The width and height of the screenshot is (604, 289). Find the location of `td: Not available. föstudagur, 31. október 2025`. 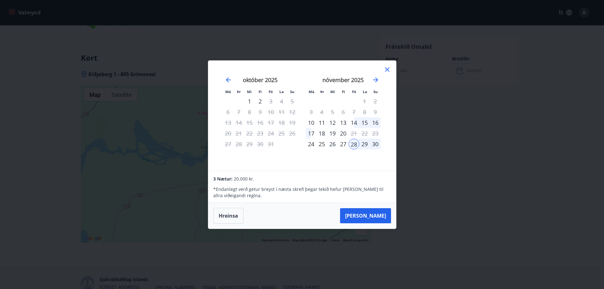

td: Not available. föstudagur, 31. október 2025 is located at coordinates (271, 144).